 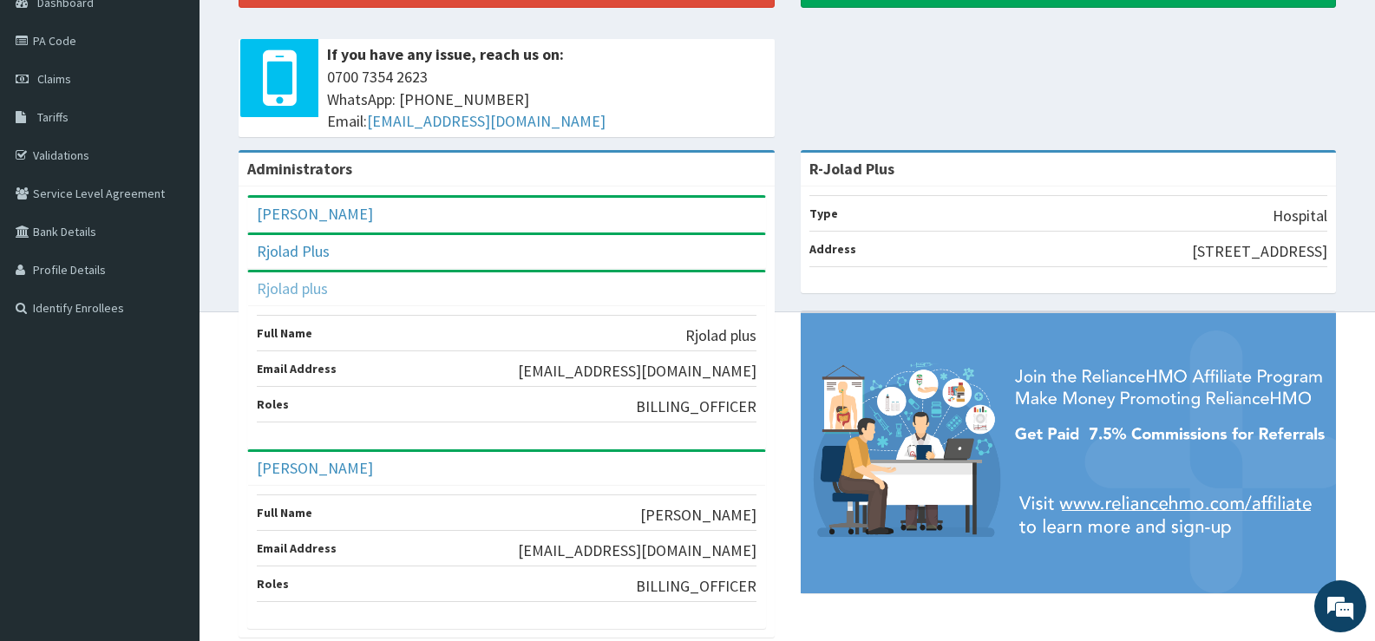 What do you see at coordinates (1069, 453) in the screenshot?
I see `img: provider-team-banner.png` at bounding box center [1069, 453].